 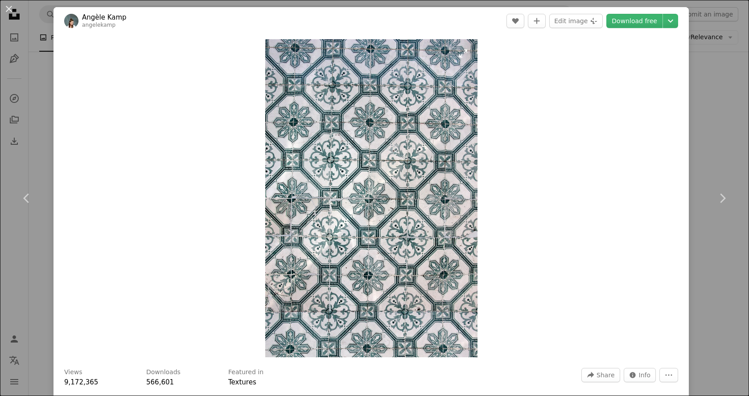 I want to click on h3: Downloads, so click(x=163, y=373).